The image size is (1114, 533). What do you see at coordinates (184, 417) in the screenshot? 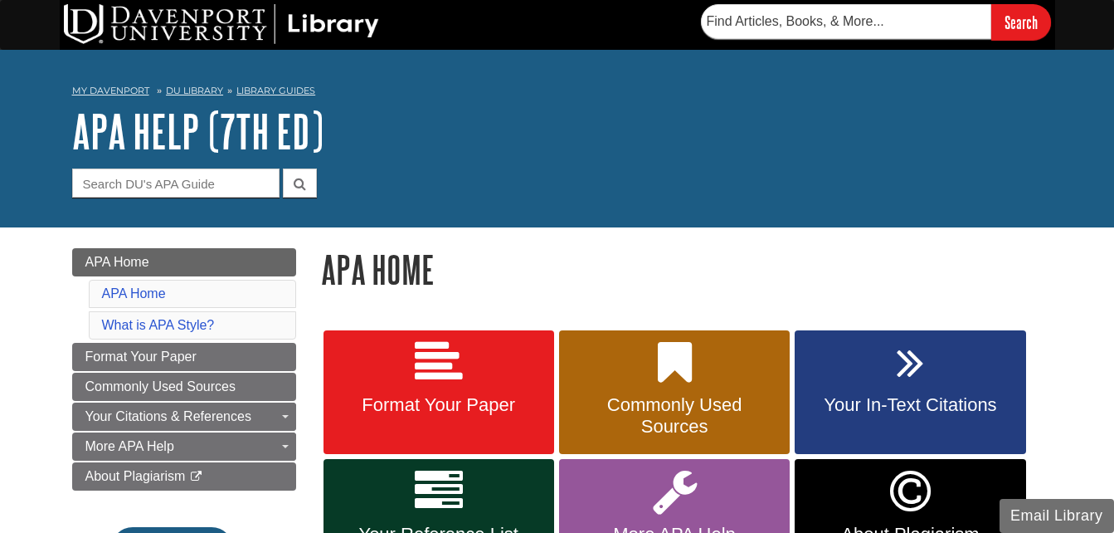
I see `a: Your Citations & References` at bounding box center [184, 417].